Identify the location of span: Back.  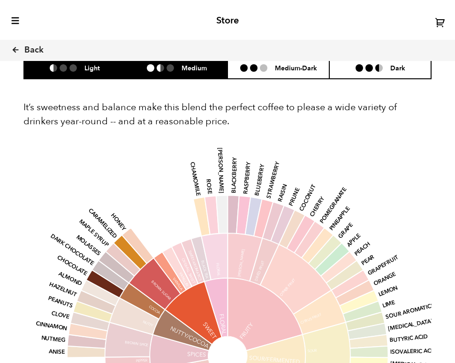
(34, 50).